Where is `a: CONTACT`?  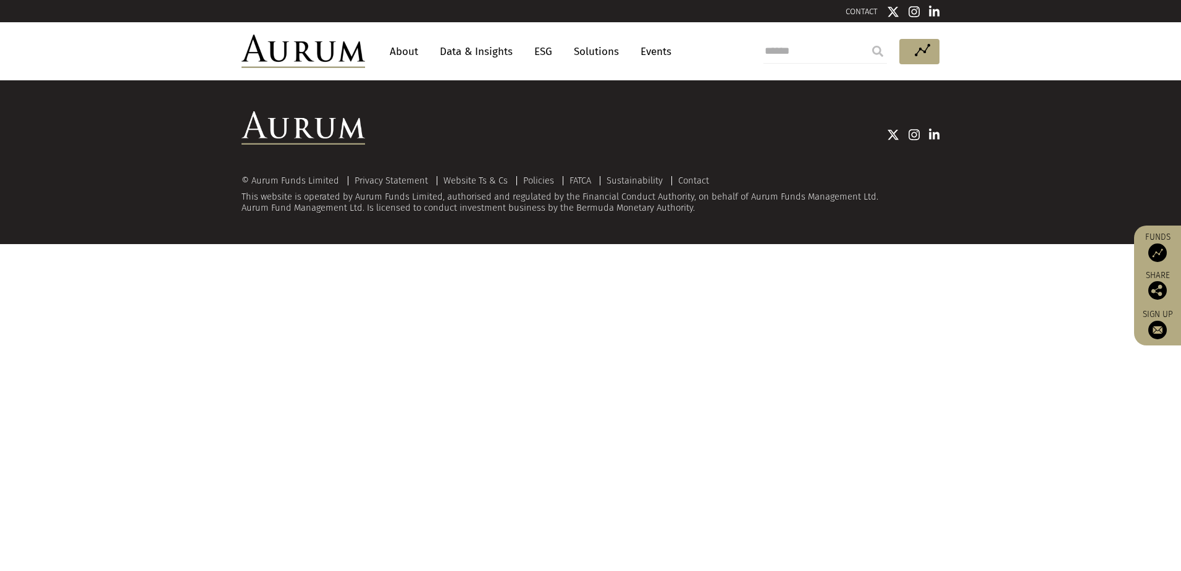
a: CONTACT is located at coordinates (862, 11).